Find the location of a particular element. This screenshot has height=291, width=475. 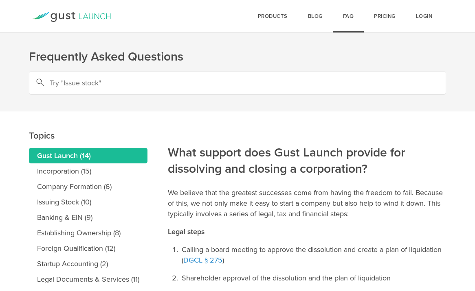

a: Company Formation (6) is located at coordinates (88, 187).